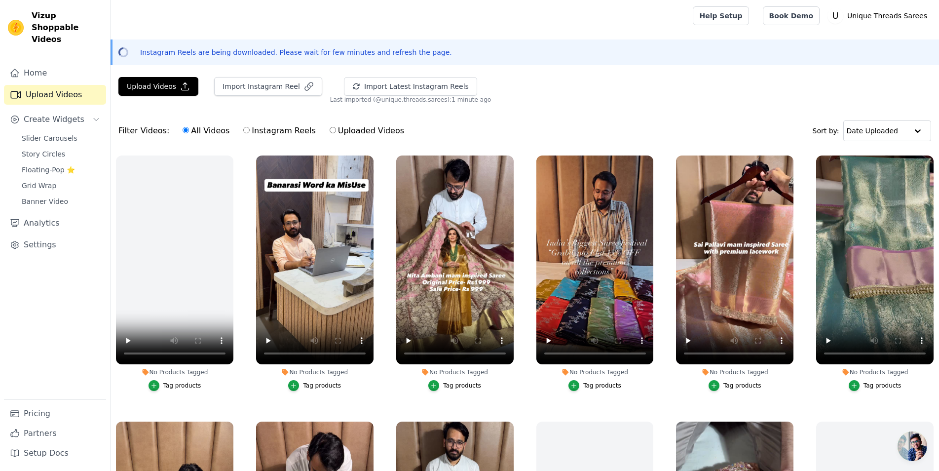 The width and height of the screenshot is (939, 471). Describe the element at coordinates (186, 130) in the screenshot. I see `input: All Videos` at that location.